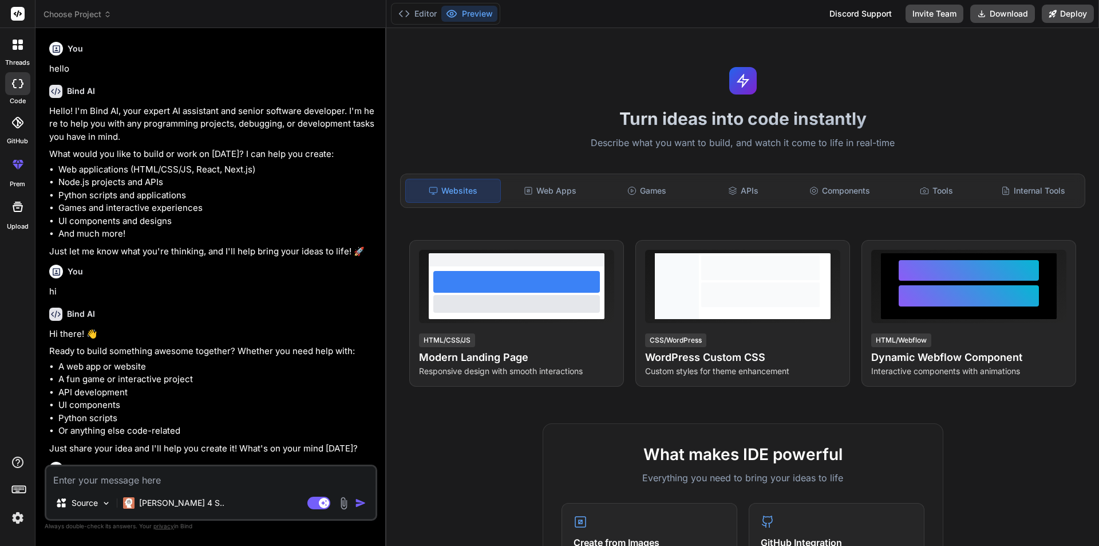 This screenshot has width=1099, height=546. Describe the element at coordinates (743, 191) in the screenshot. I see `div: APIs` at that location.